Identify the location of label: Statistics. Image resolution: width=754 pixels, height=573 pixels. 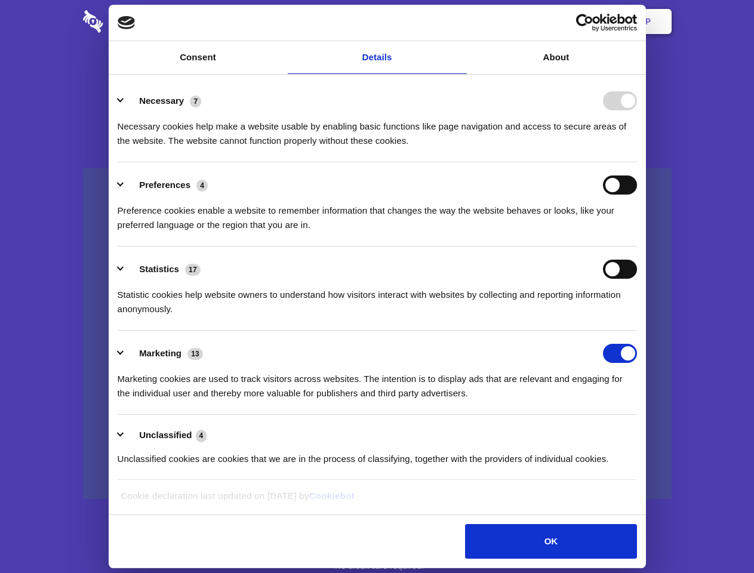
(159, 269).